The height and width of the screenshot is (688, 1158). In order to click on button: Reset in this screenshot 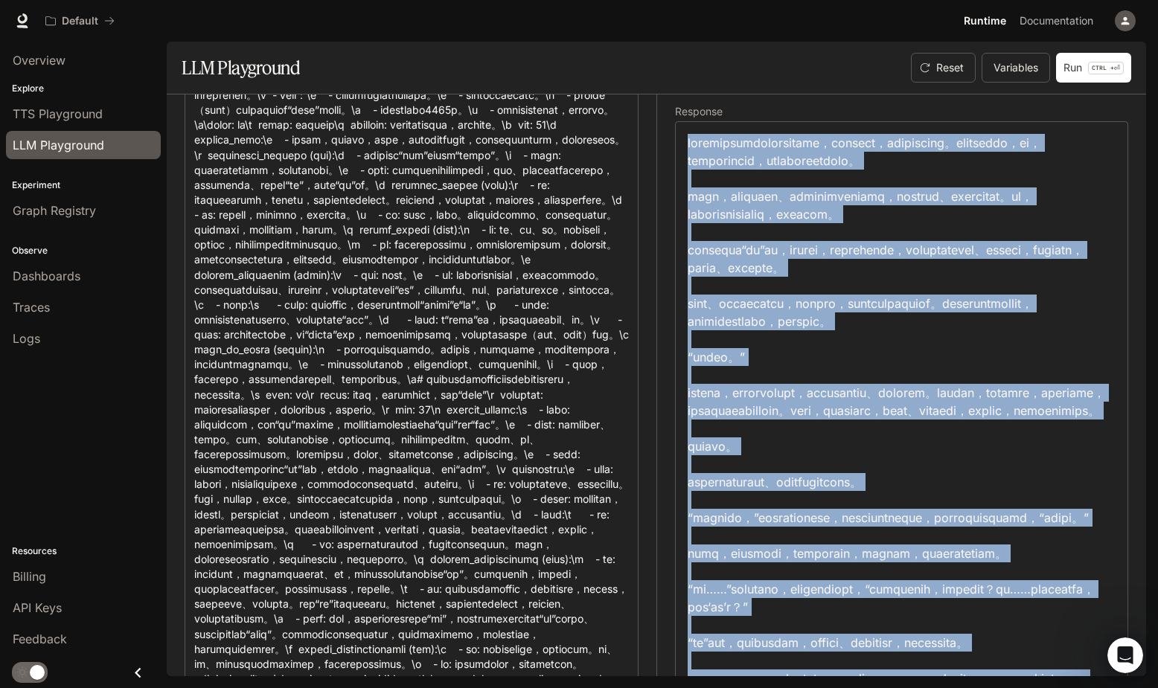, I will do `click(943, 68)`.